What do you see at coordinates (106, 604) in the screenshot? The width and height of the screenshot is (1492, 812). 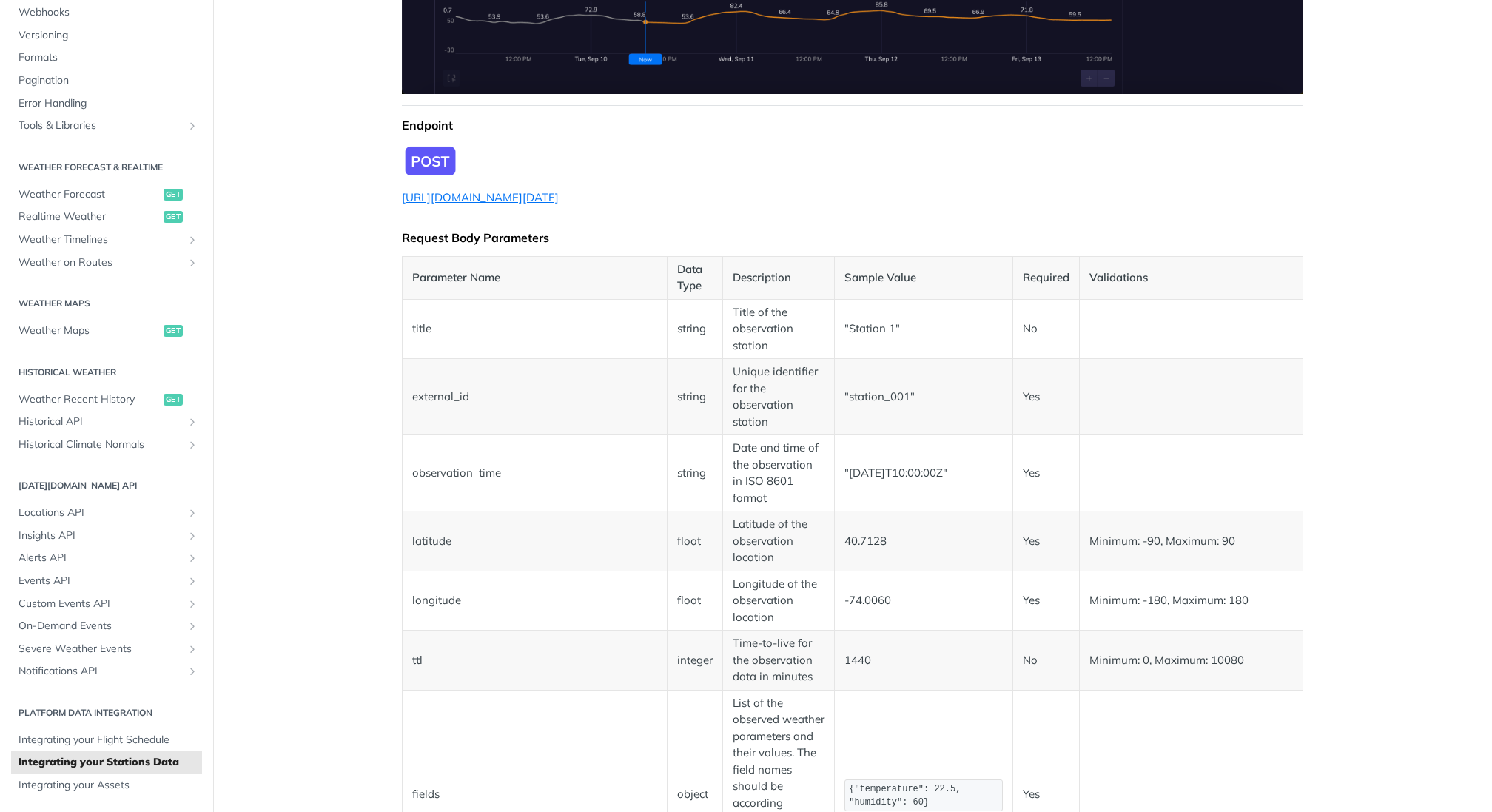 I see `a: Custom Events APIShow subpages for Custom Events API` at bounding box center [106, 604].